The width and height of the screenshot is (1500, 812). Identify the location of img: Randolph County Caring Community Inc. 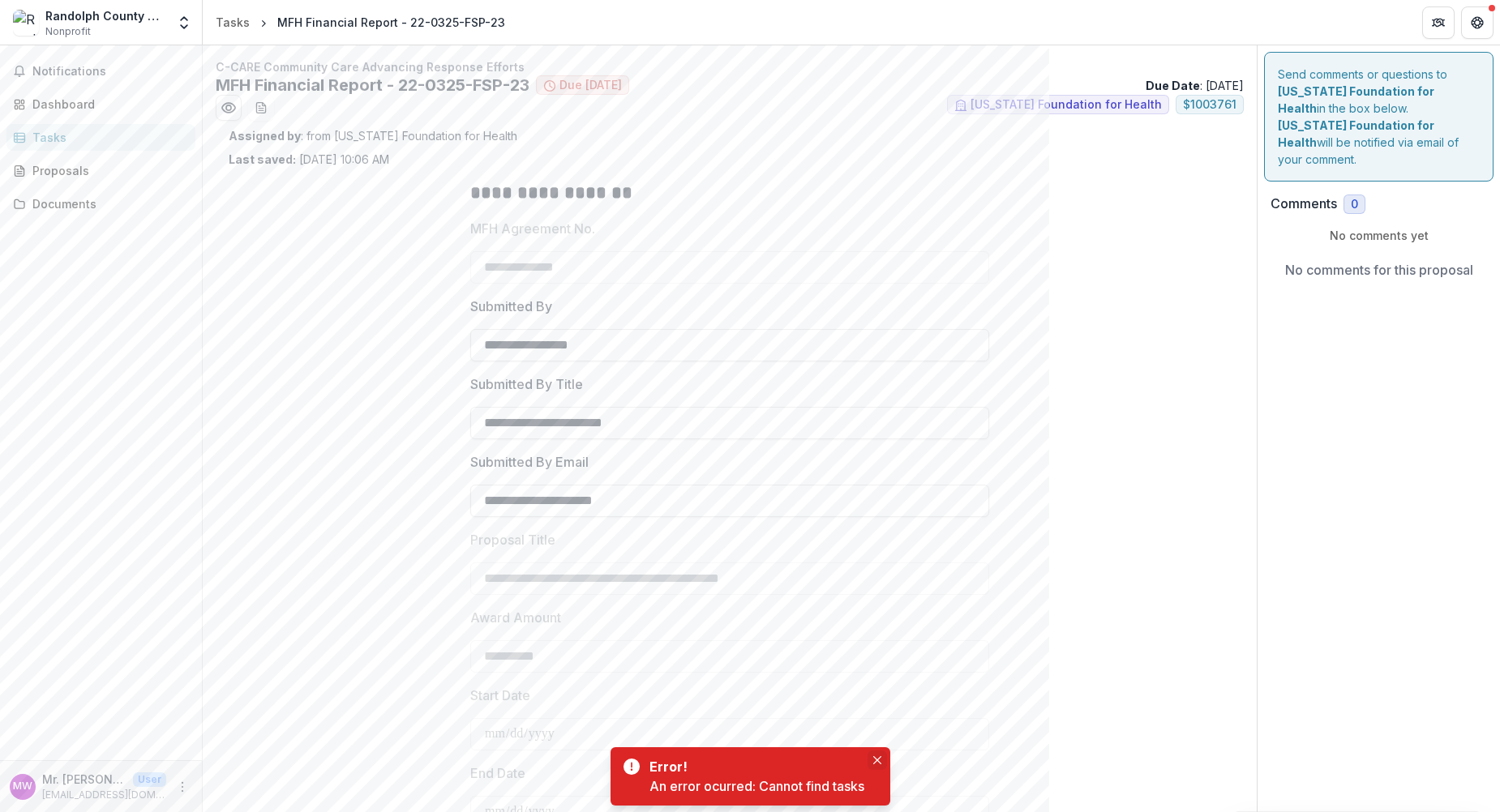
(26, 23).